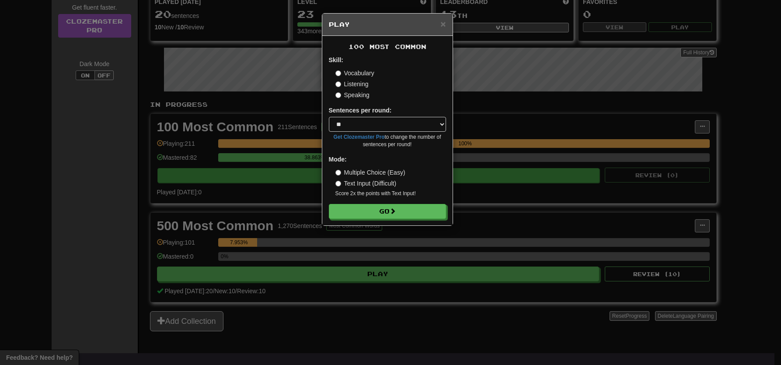 This screenshot has height=365, width=781. I want to click on span: 100 Most Common, so click(388, 46).